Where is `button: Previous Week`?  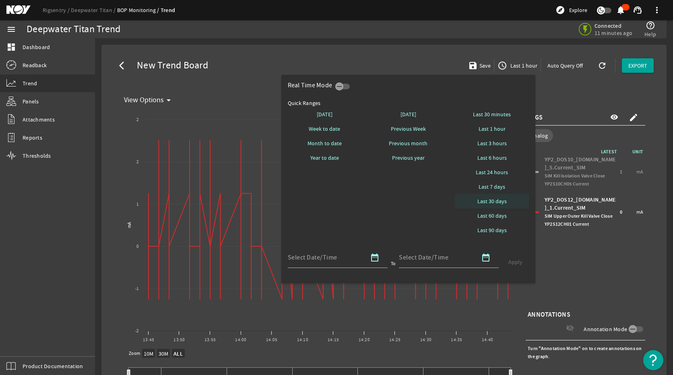
button: Previous Week is located at coordinates (408, 129).